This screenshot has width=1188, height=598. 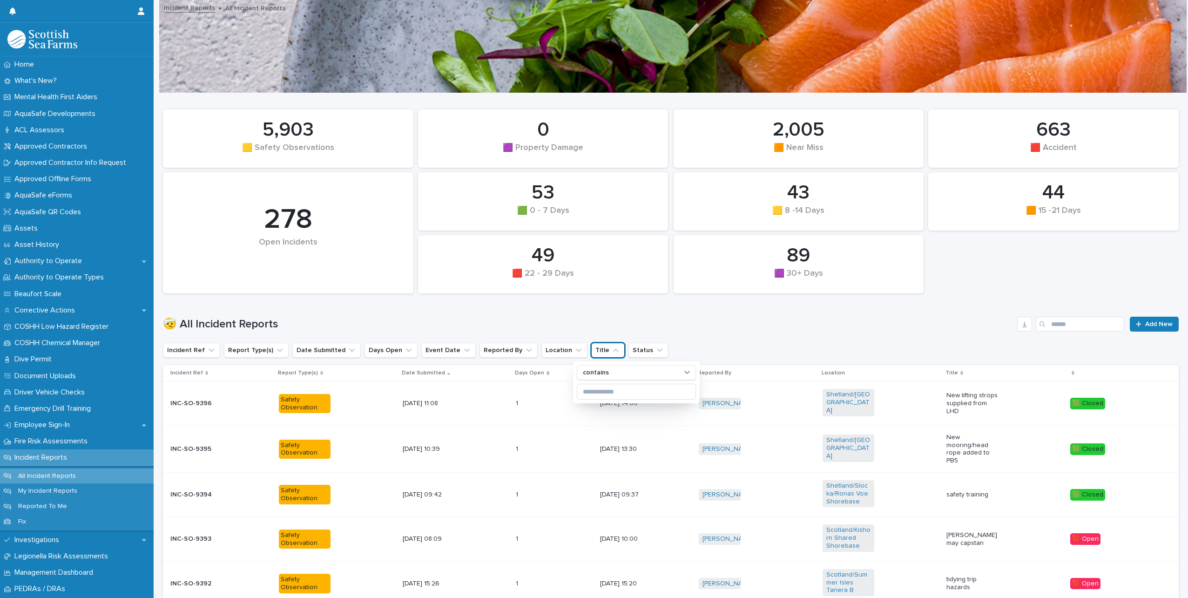 What do you see at coordinates (196, 494) in the screenshot?
I see `p: INC-SO-9394` at bounding box center [196, 494].